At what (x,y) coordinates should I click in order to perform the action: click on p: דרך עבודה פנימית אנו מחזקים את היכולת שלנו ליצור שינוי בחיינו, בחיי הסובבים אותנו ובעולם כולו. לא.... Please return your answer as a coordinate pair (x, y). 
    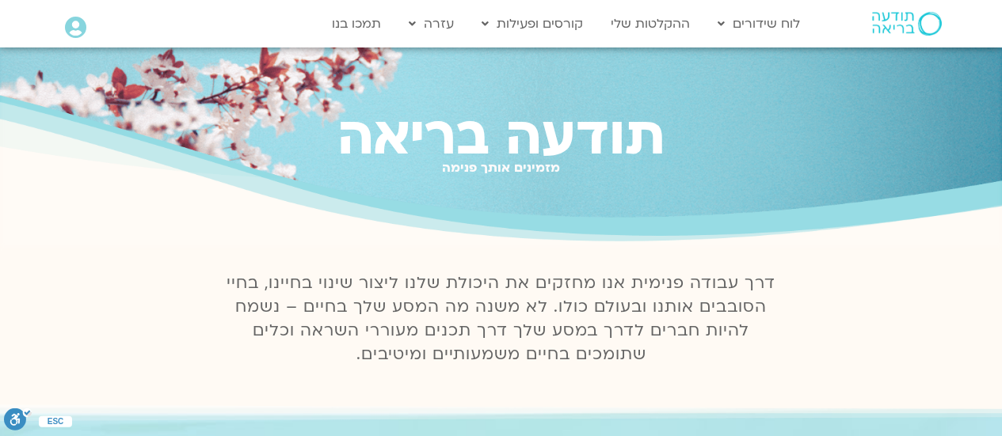
    Looking at the image, I should click on (501, 319).